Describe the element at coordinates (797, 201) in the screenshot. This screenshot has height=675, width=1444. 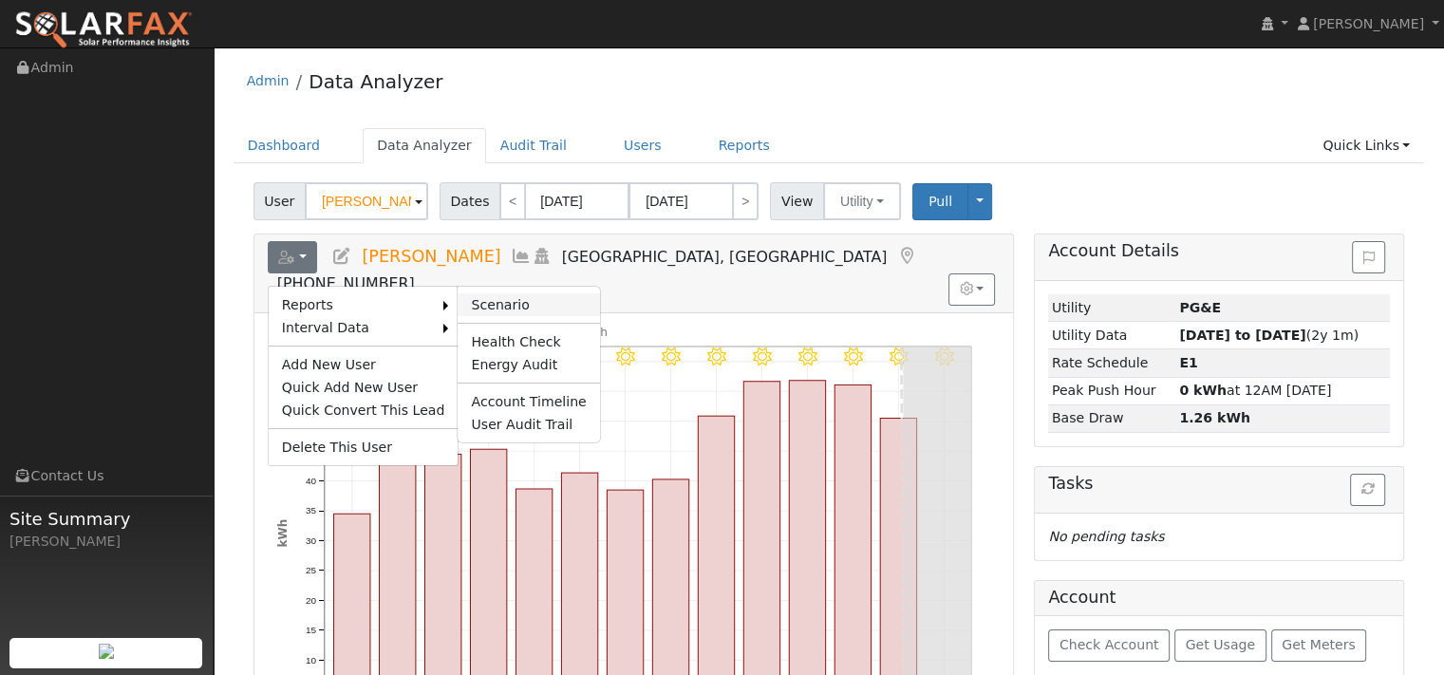
I see `span: View` at that location.